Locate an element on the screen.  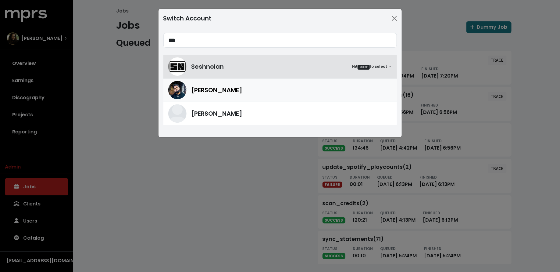
input: Search accounts is located at coordinates (280, 40).